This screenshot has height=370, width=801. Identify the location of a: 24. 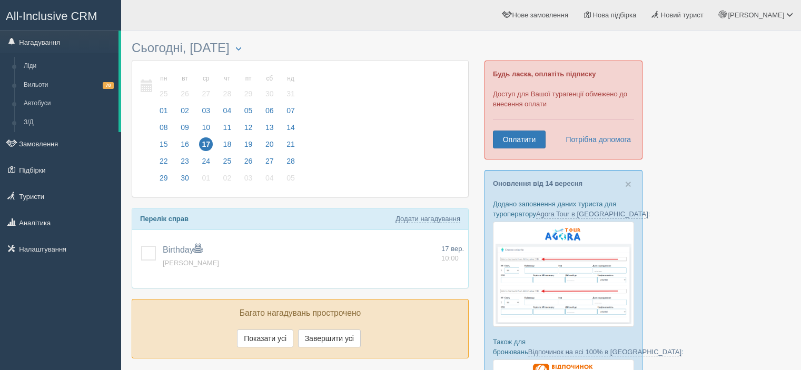
(206, 164).